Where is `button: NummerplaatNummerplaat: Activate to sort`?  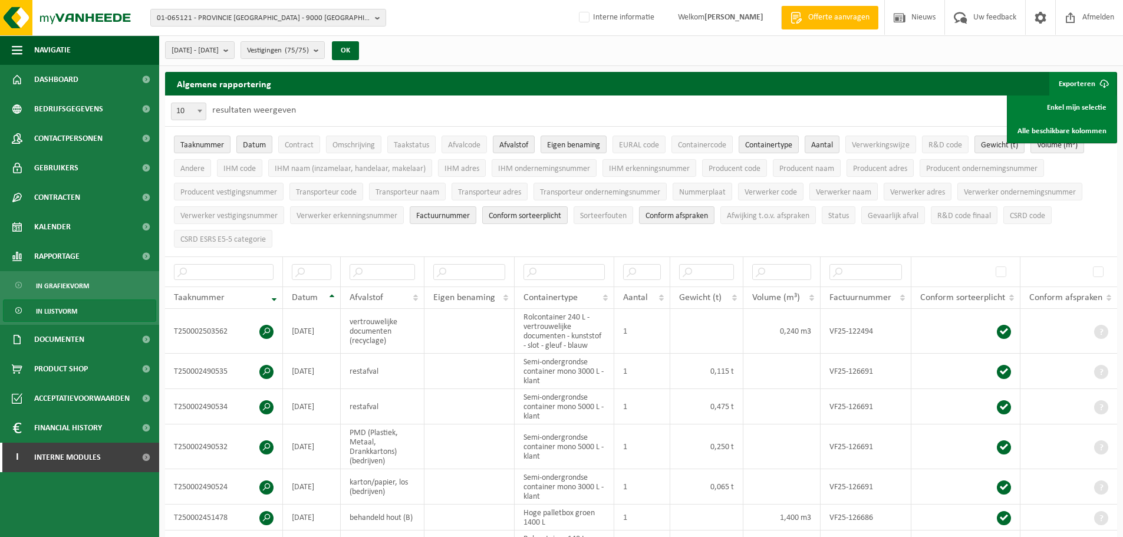
button: NummerplaatNummerplaat: Activate to sort is located at coordinates (702, 192).